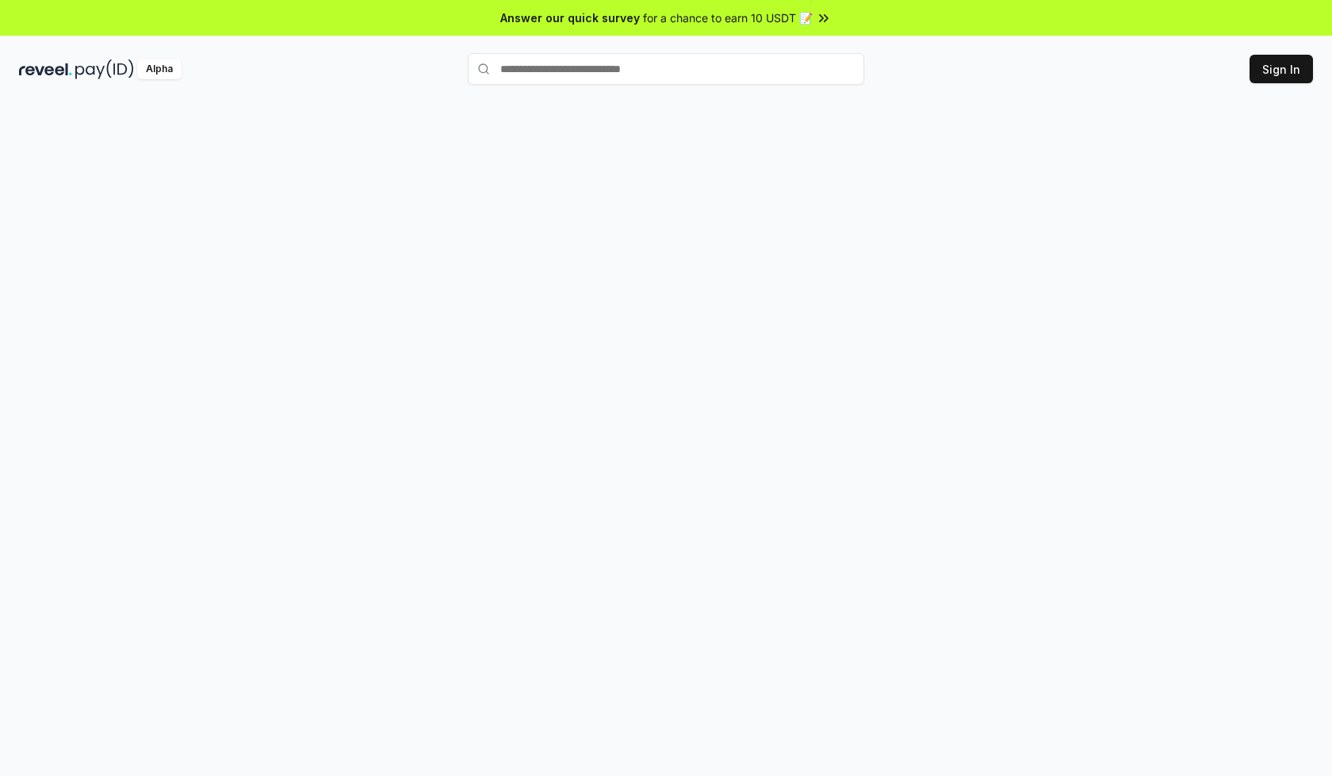  Describe the element at coordinates (159, 69) in the screenshot. I see `div: Alpha` at that location.